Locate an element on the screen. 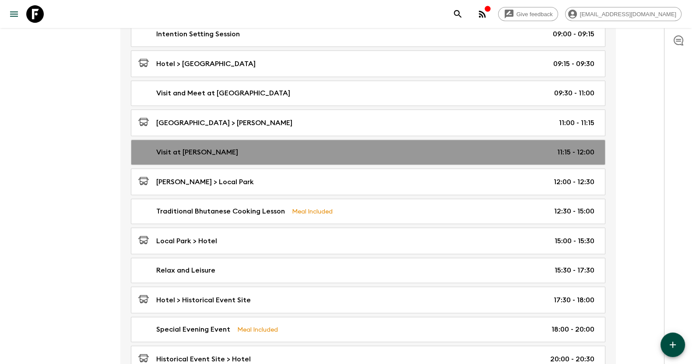 The height and width of the screenshot is (364, 692). p: Relax and Leisure is located at coordinates (185, 270).